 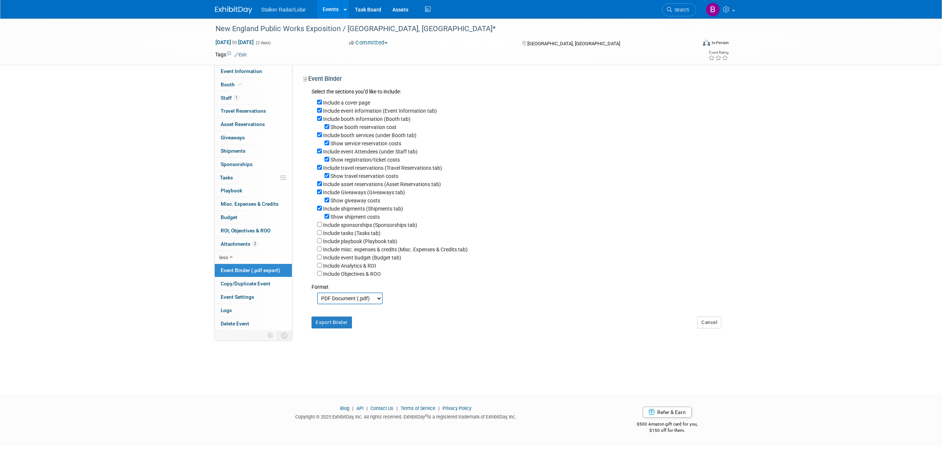 What do you see at coordinates (680, 10) in the screenshot?
I see `span: Search` at bounding box center [680, 10].